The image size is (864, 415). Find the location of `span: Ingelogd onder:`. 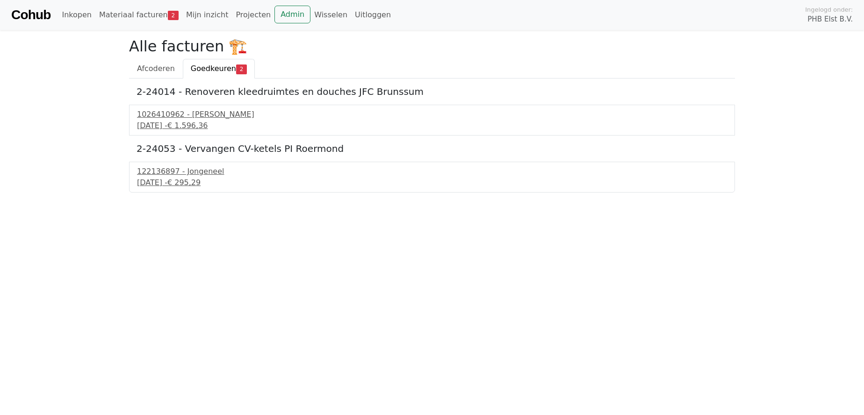

span: Ingelogd onder: is located at coordinates (829, 9).